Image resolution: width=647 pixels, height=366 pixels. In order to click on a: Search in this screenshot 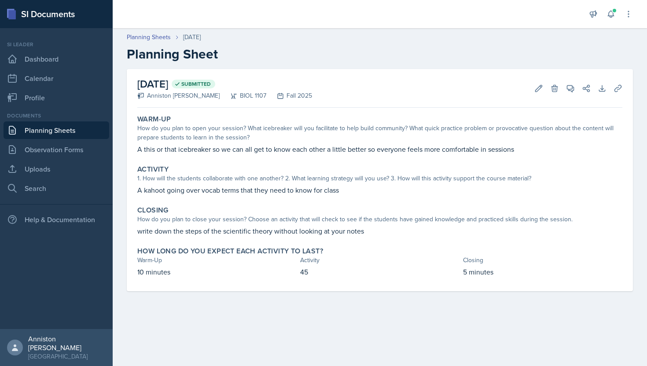, I will do `click(56, 188)`.